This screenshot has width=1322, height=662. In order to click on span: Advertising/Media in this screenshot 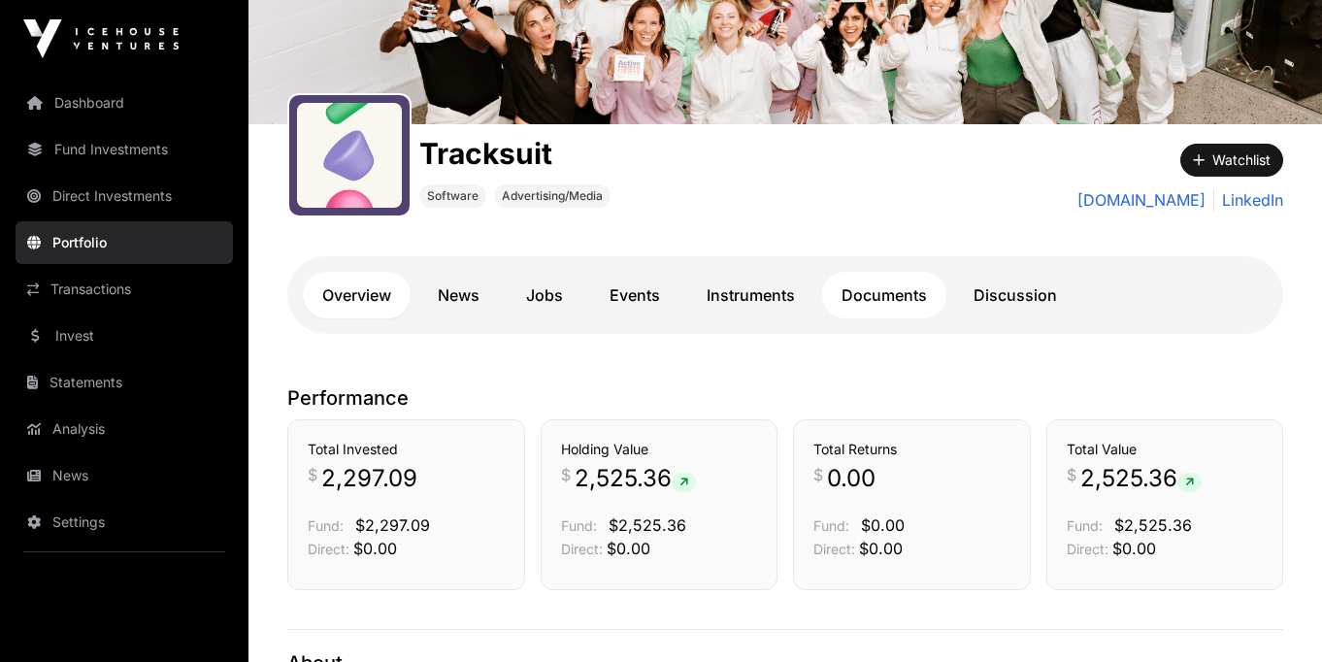, I will do `click(552, 196)`.